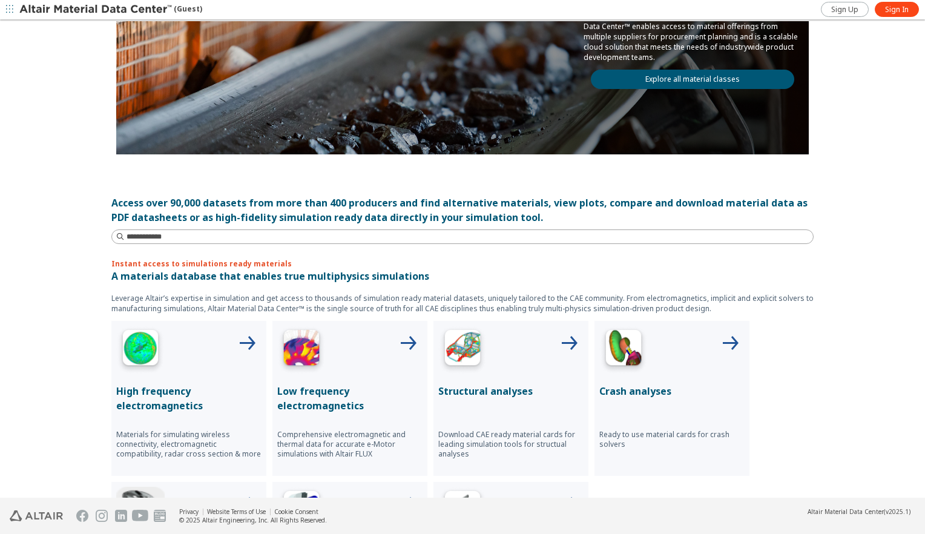 This screenshot has height=534, width=925. I want to click on p: Low frequency electromagnetics, so click(350, 399).